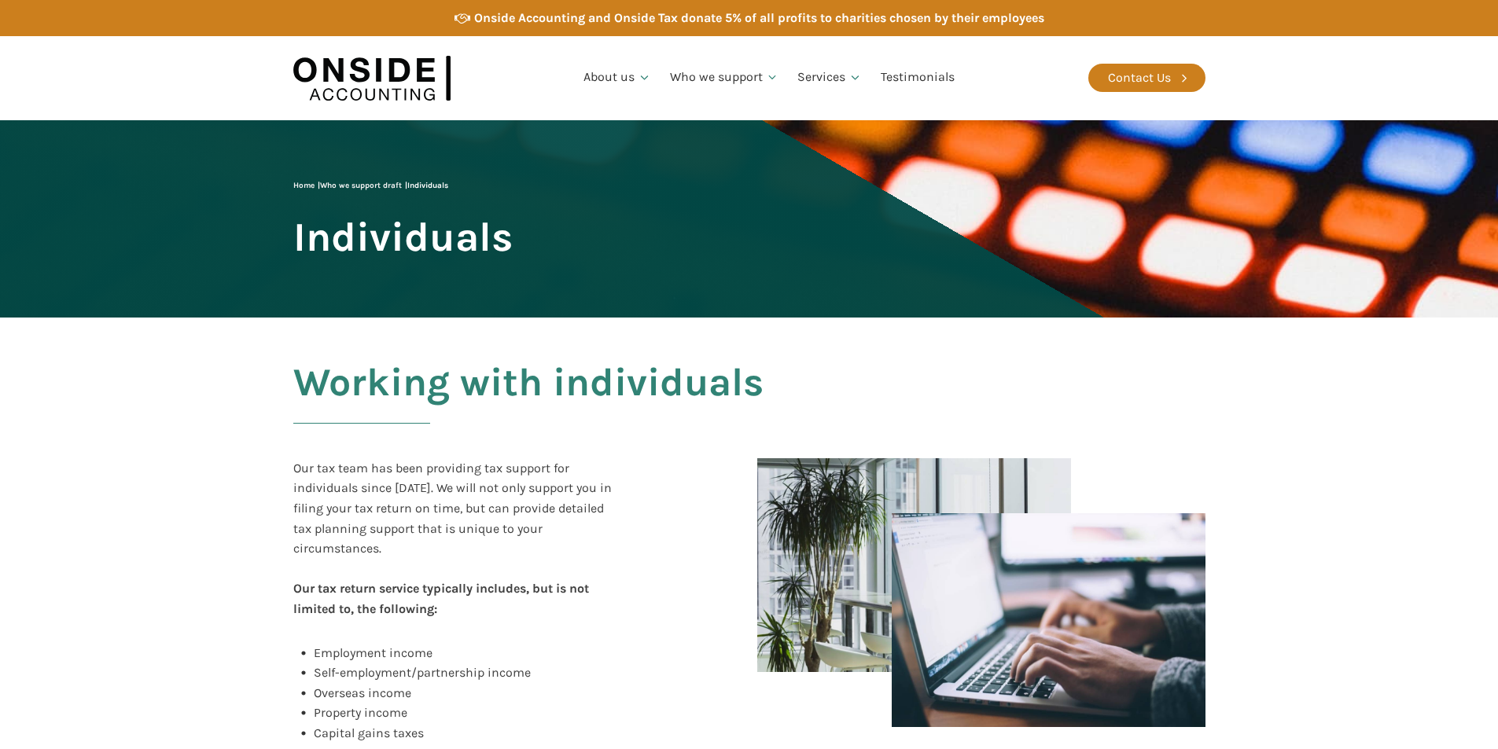 The height and width of the screenshot is (749, 1498). Describe the element at coordinates (749, 402) in the screenshot. I see `h2: Working with individuals` at that location.